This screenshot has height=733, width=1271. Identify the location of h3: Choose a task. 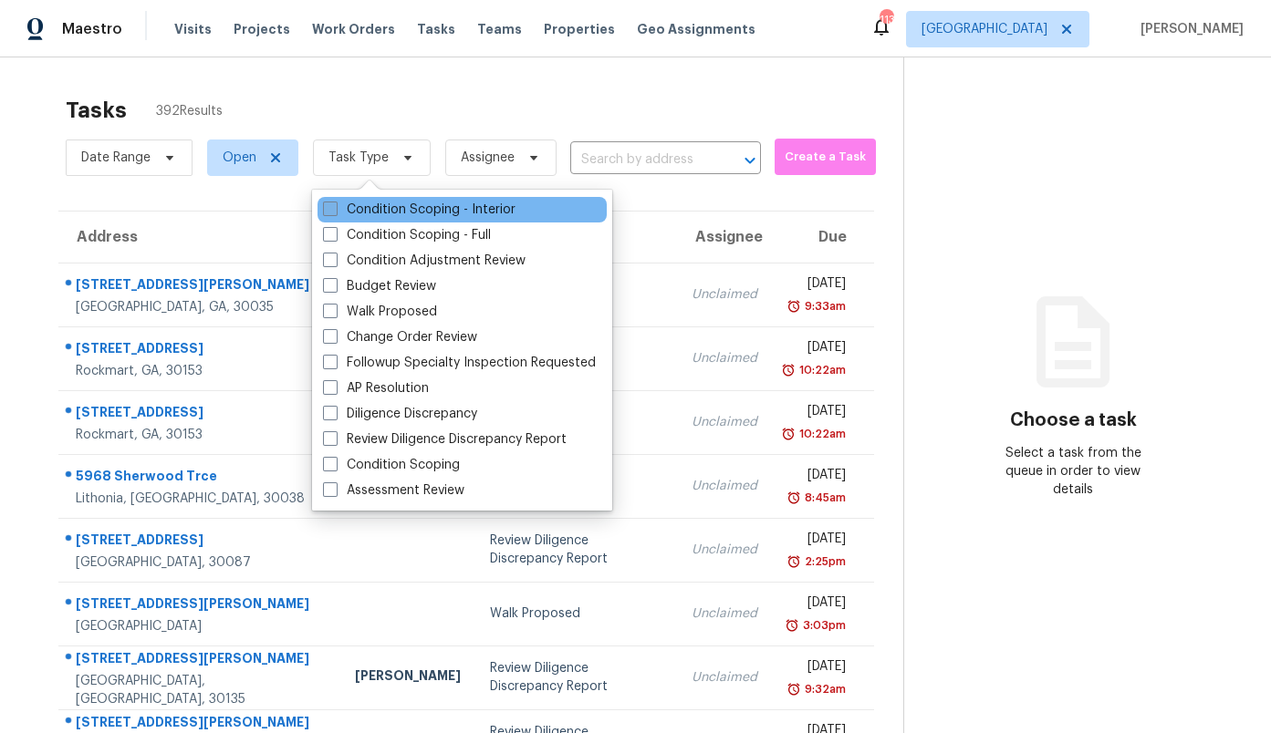
(1073, 421).